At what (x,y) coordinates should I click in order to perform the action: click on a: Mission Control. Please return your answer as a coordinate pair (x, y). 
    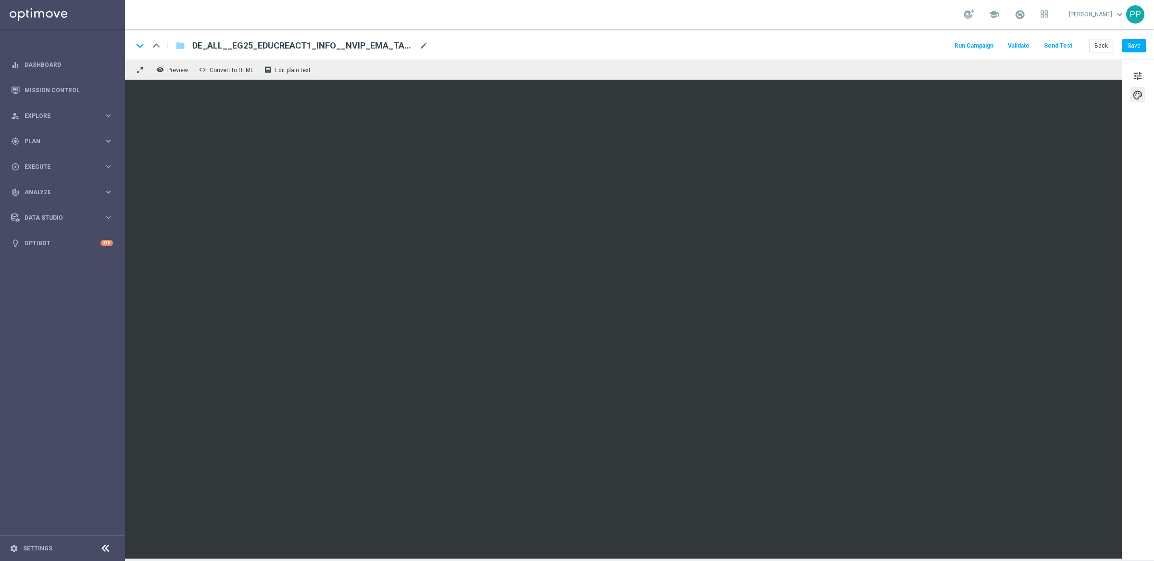
    Looking at the image, I should click on (69, 90).